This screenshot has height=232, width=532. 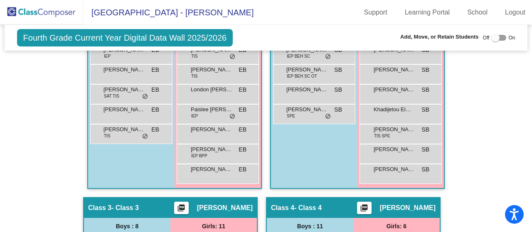 What do you see at coordinates (283, 208) in the screenshot?
I see `span: Class 4` at bounding box center [283, 208].